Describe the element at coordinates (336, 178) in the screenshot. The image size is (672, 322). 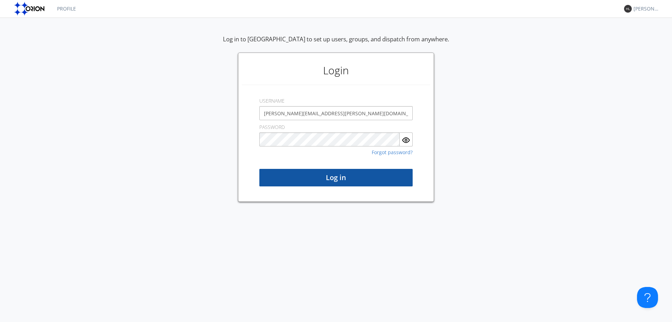
I see `button: Log in` at that location.